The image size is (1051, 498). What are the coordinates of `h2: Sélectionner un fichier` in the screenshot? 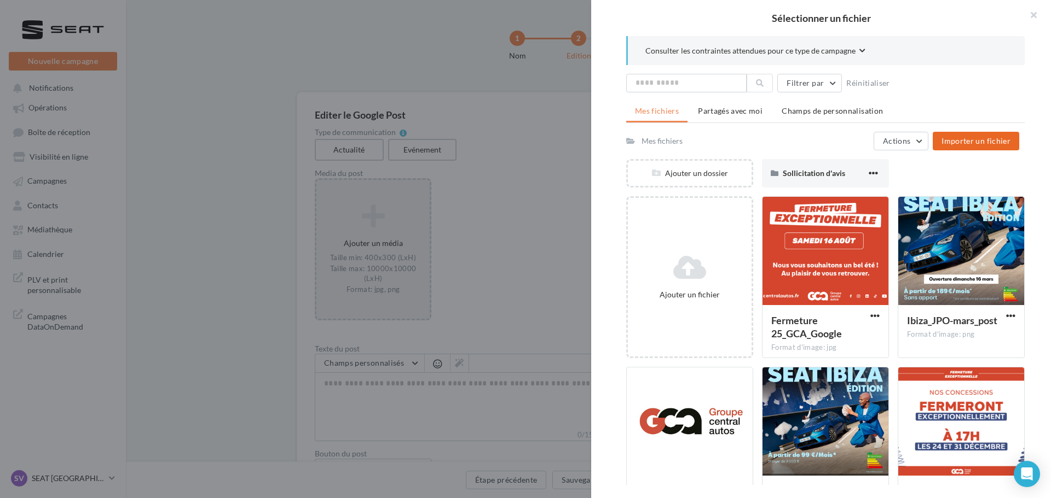 It's located at (821, 18).